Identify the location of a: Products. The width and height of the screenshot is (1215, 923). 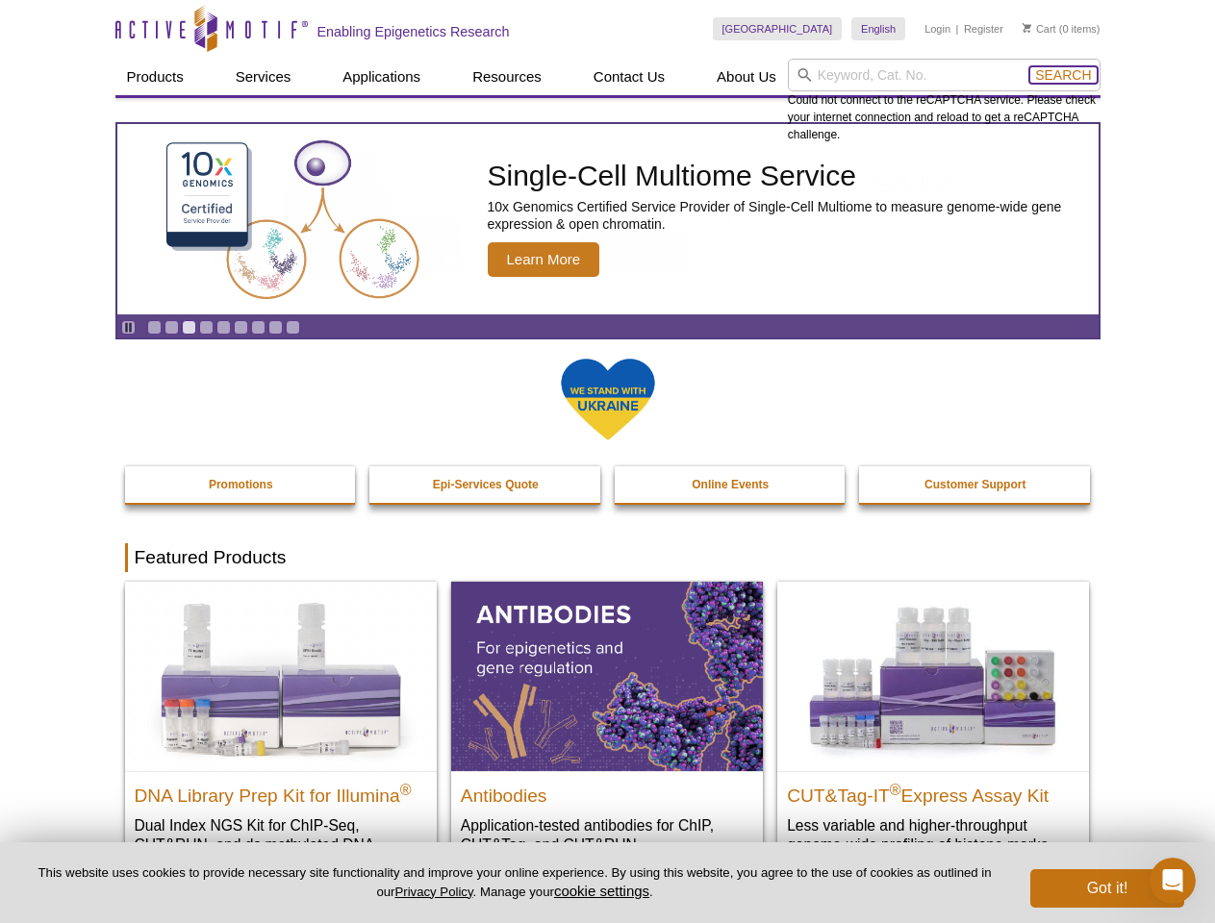
(155, 77).